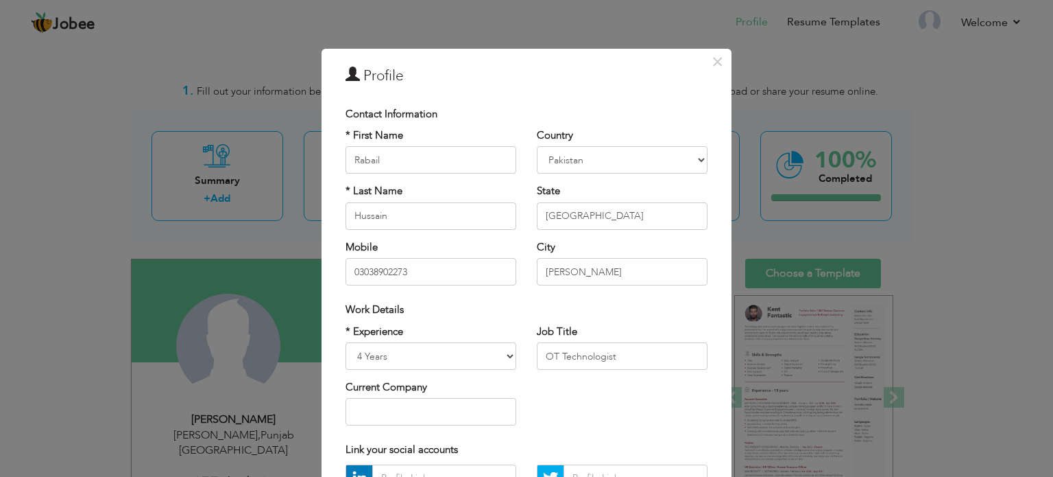 This screenshot has height=477, width=1053. I want to click on label: * First Name, so click(374, 135).